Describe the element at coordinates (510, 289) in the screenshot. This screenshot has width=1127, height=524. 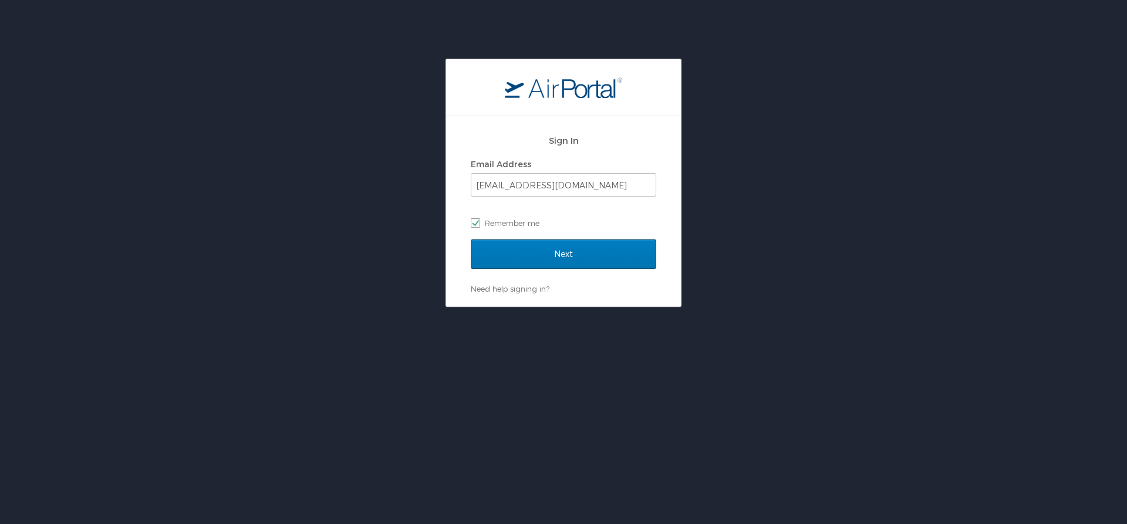
I see `a: Need help signing in?` at that location.